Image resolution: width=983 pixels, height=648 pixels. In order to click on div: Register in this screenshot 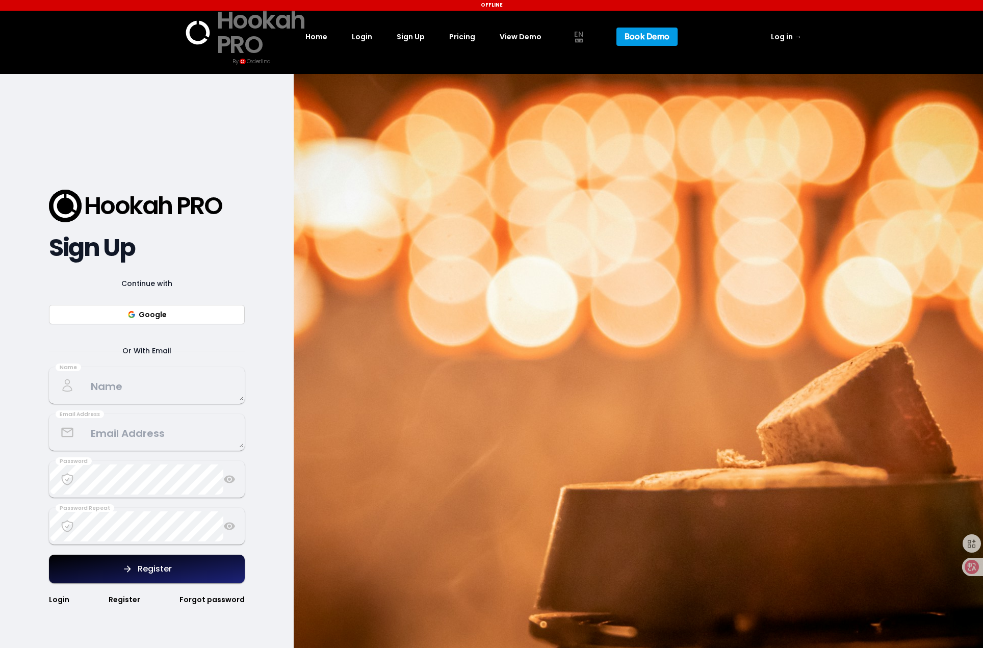, I will do `click(152, 569)`.